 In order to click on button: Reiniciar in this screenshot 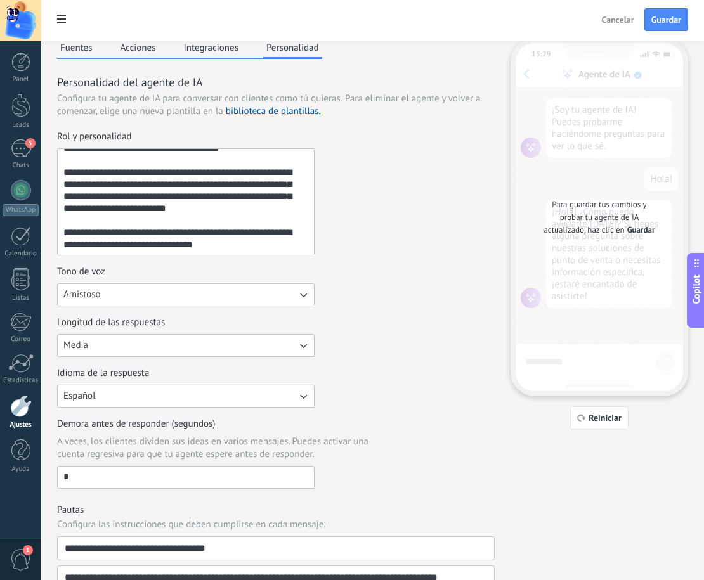, I will do `click(599, 418)`.